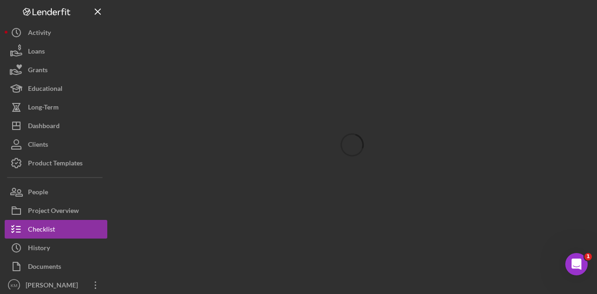 The image size is (597, 294). Describe the element at coordinates (56, 107) in the screenshot. I see `a: Long-Term` at that location.